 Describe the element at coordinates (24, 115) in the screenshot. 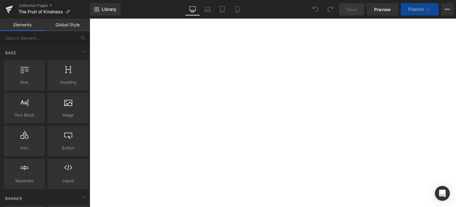

I see `span: Text Block` at that location.